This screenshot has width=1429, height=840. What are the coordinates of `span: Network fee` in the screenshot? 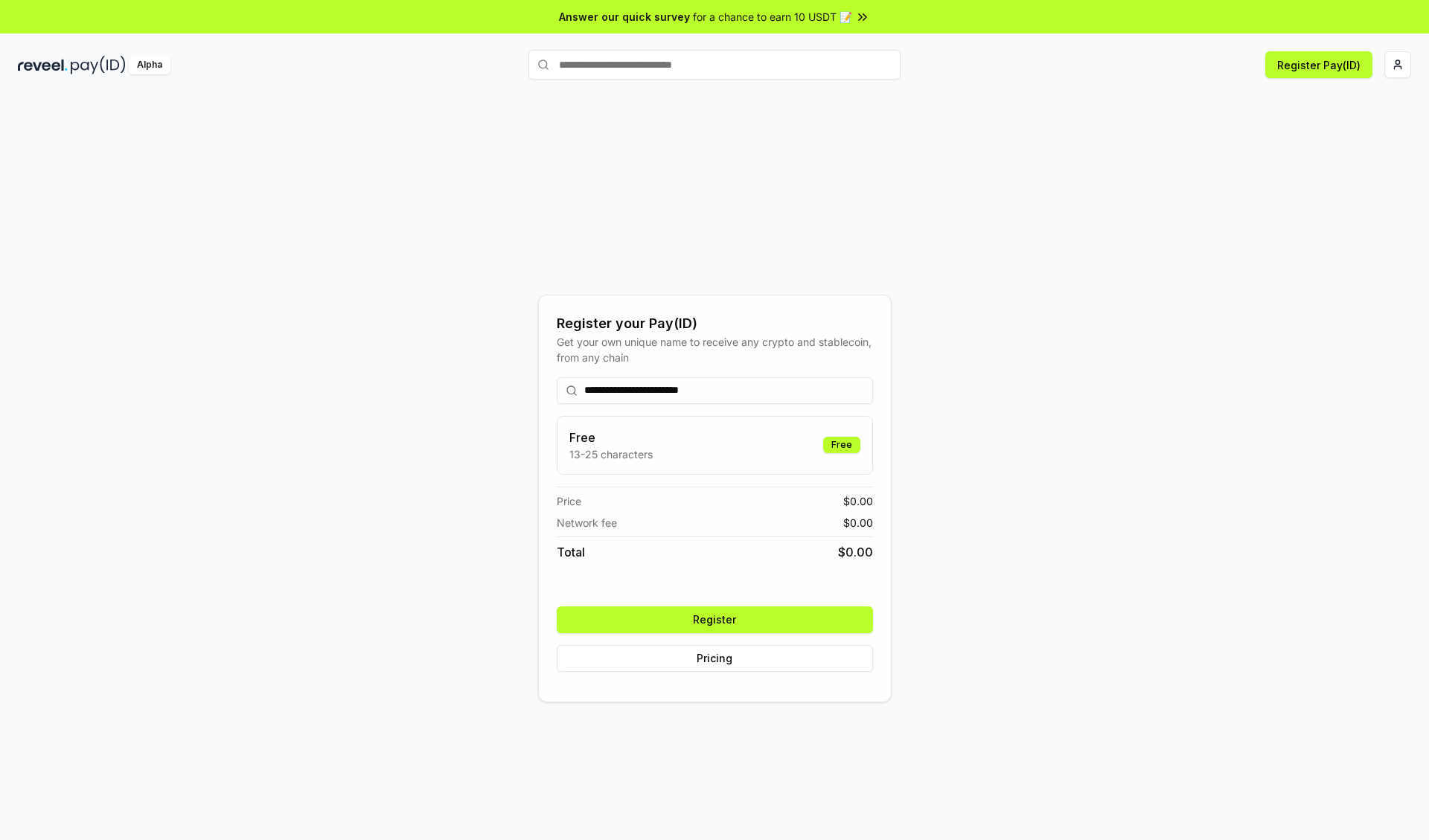 It's located at (586, 522).